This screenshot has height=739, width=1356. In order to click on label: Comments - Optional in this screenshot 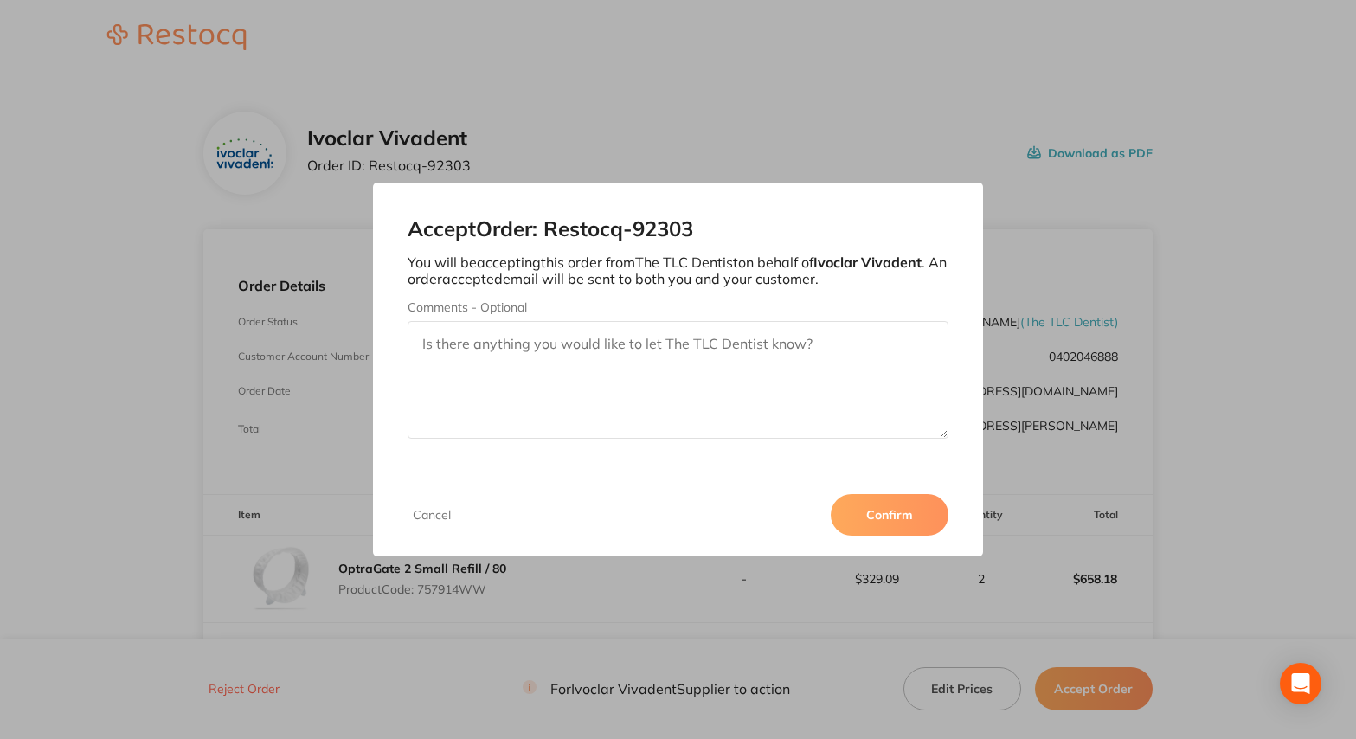, I will do `click(677, 307)`.